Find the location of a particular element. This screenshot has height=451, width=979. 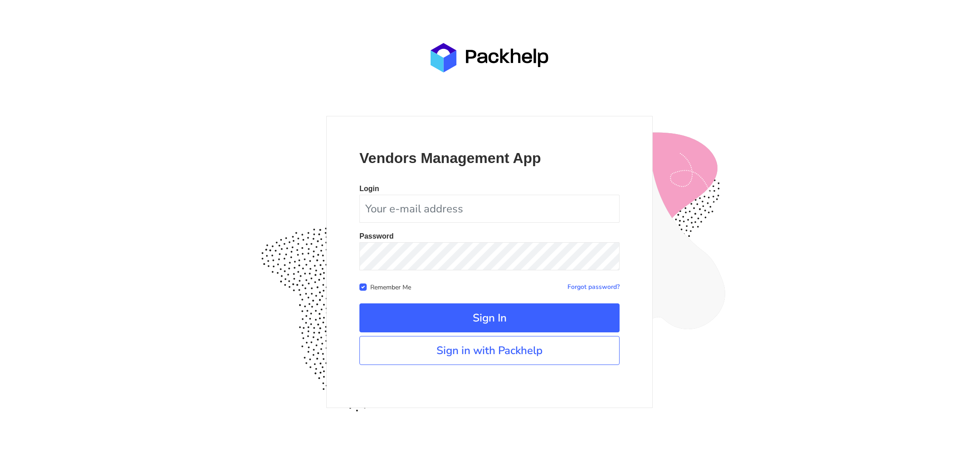

label: Remember Me is located at coordinates (391, 287).